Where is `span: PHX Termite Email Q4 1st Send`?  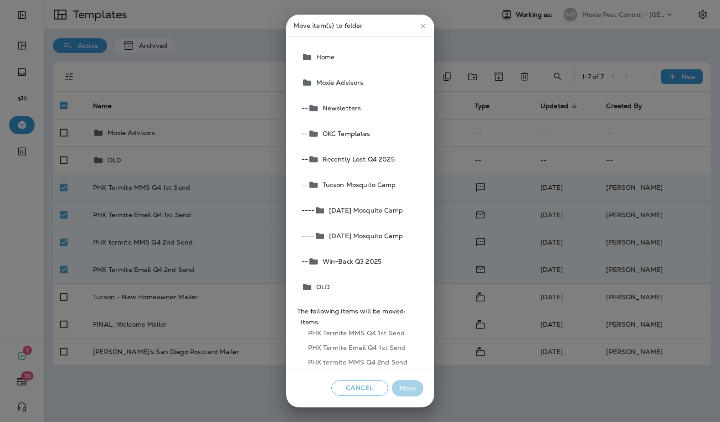 span: PHX Termite Email Q4 1st Send is located at coordinates (360, 347).